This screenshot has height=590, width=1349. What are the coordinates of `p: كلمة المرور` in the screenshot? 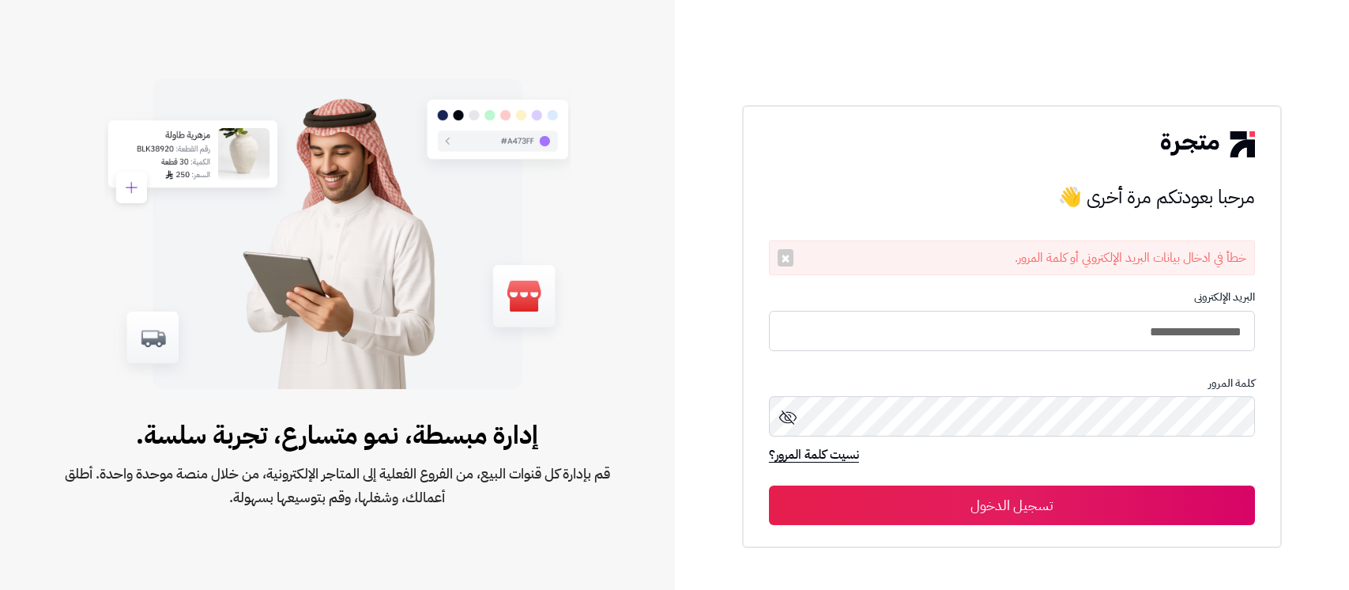 It's located at (1012, 383).